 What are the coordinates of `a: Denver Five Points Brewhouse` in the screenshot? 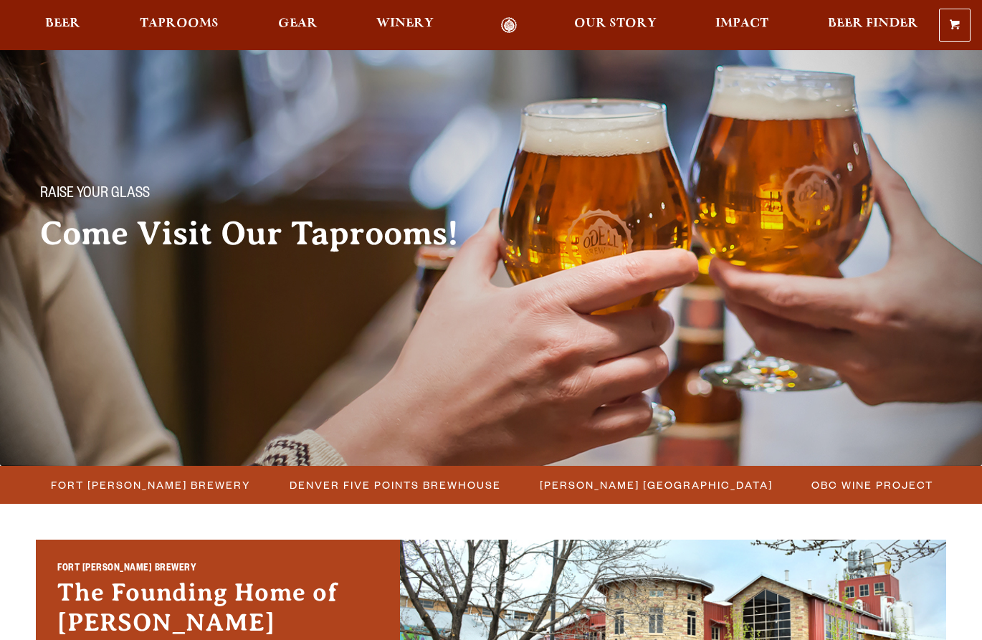 It's located at (394, 484).